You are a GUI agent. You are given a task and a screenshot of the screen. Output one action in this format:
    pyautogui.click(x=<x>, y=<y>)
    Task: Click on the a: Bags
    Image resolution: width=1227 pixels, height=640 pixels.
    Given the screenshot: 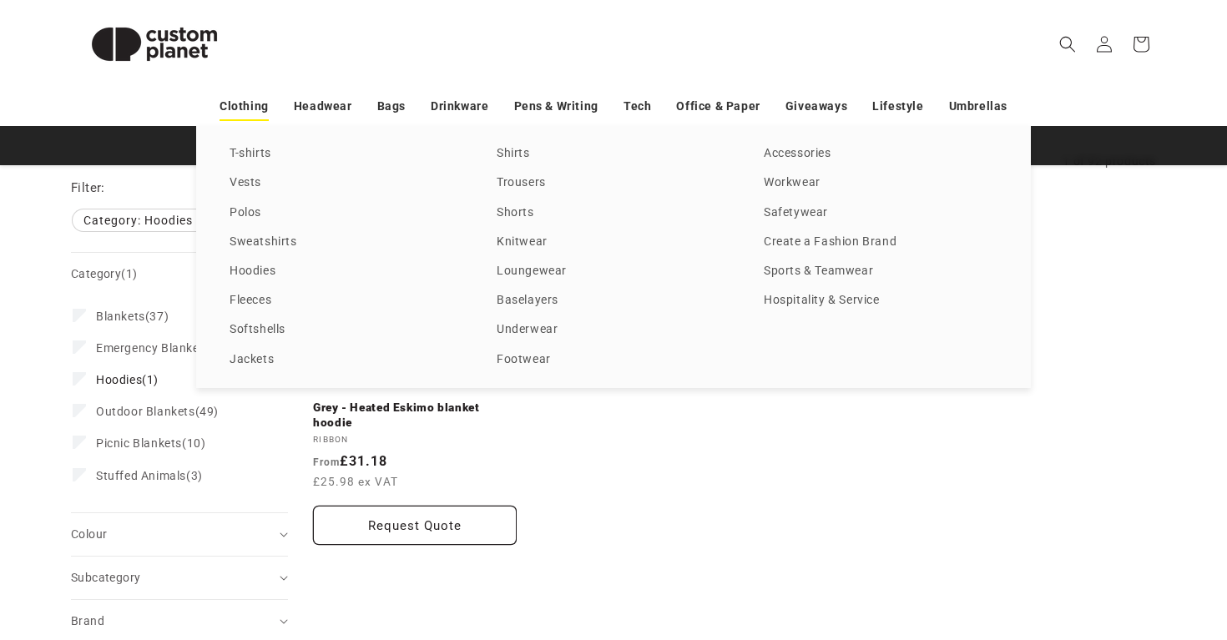 What is the action you would take?
    pyautogui.click(x=391, y=106)
    